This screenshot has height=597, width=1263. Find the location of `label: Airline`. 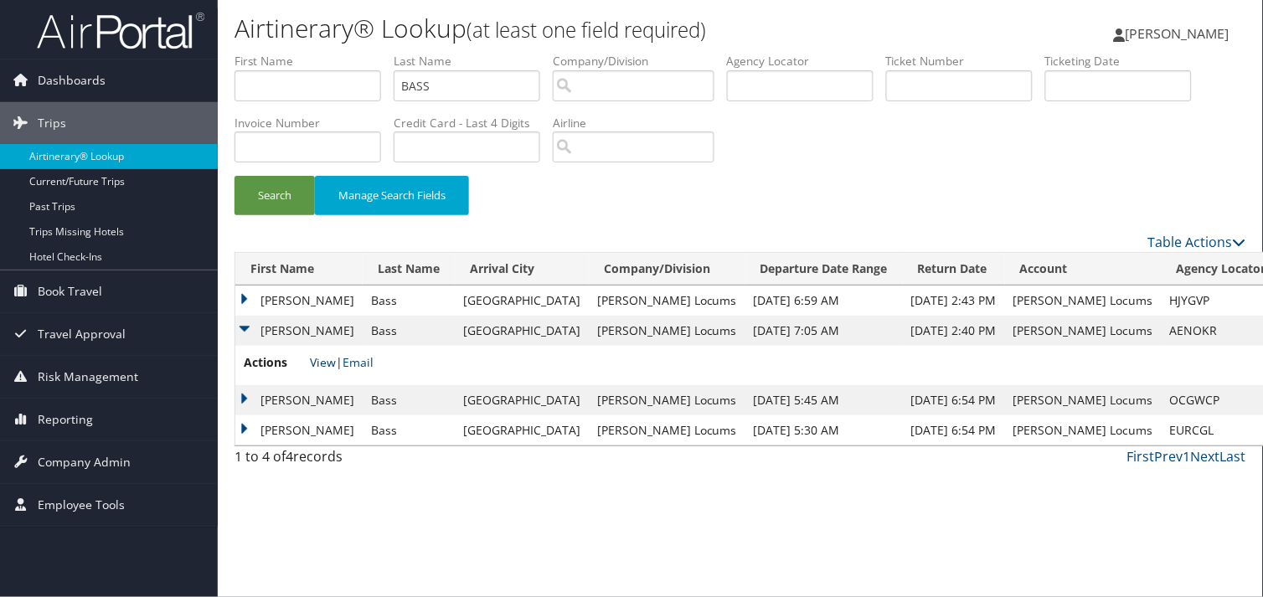

label: Airline is located at coordinates (640, 123).